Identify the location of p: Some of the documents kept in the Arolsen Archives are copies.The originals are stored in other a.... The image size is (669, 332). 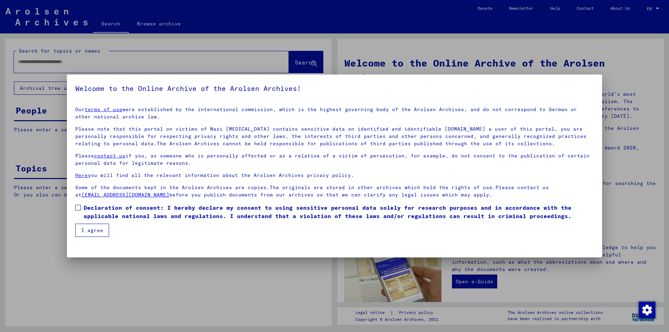
(334, 191).